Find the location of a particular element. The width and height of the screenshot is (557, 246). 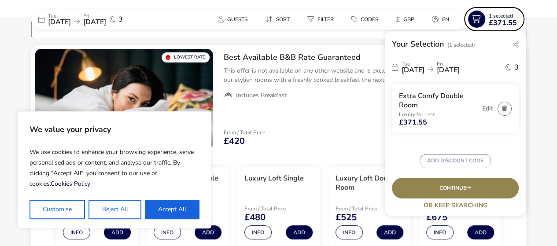

naf-pibe-menu-bar-item: £GBP is located at coordinates (407, 19).